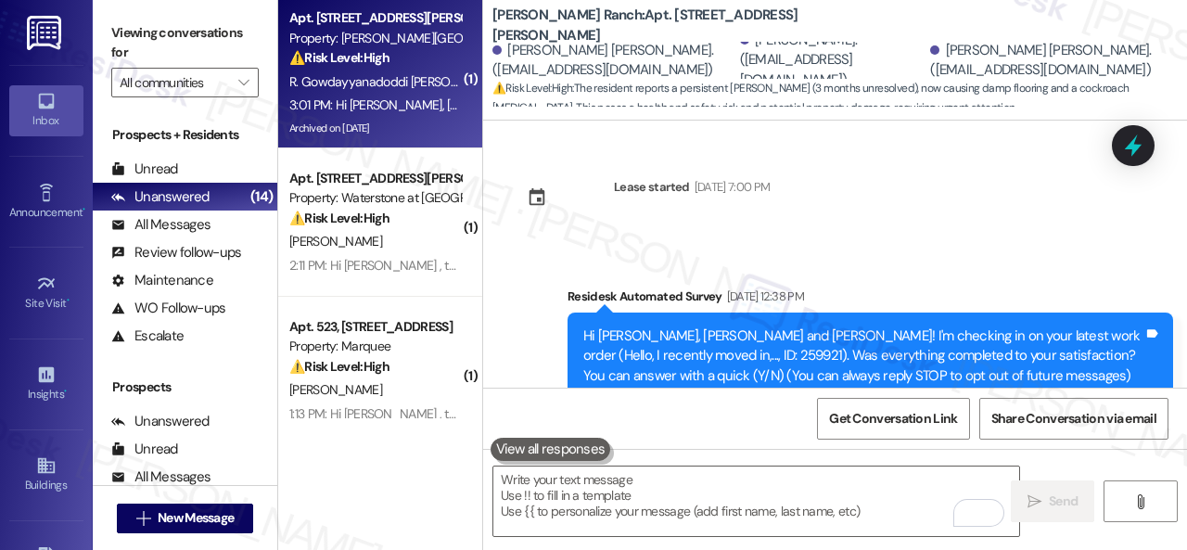 The height and width of the screenshot is (550, 1187). I want to click on div: WO Follow-ups, so click(168, 308).